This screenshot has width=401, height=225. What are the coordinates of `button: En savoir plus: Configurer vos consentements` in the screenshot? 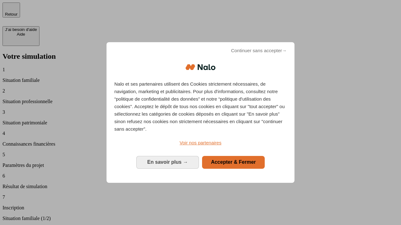 It's located at (167, 162).